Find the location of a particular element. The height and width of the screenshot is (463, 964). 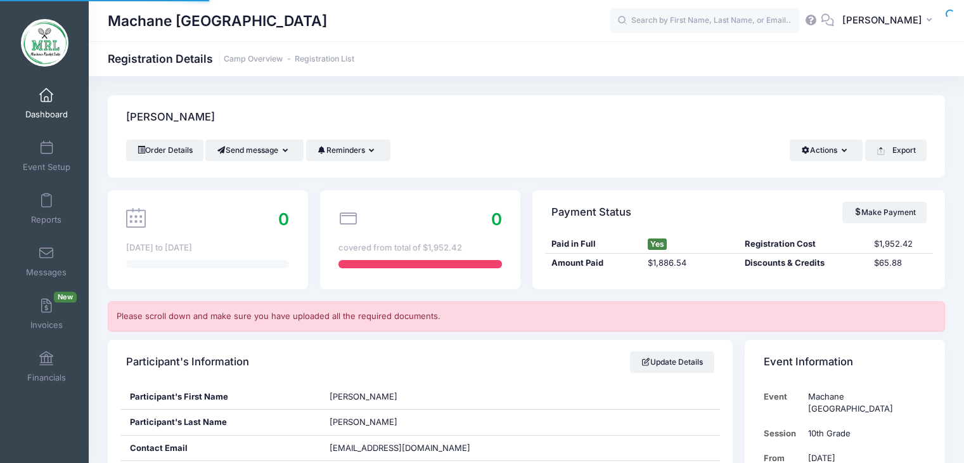

div: $65.88 is located at coordinates (900, 263).